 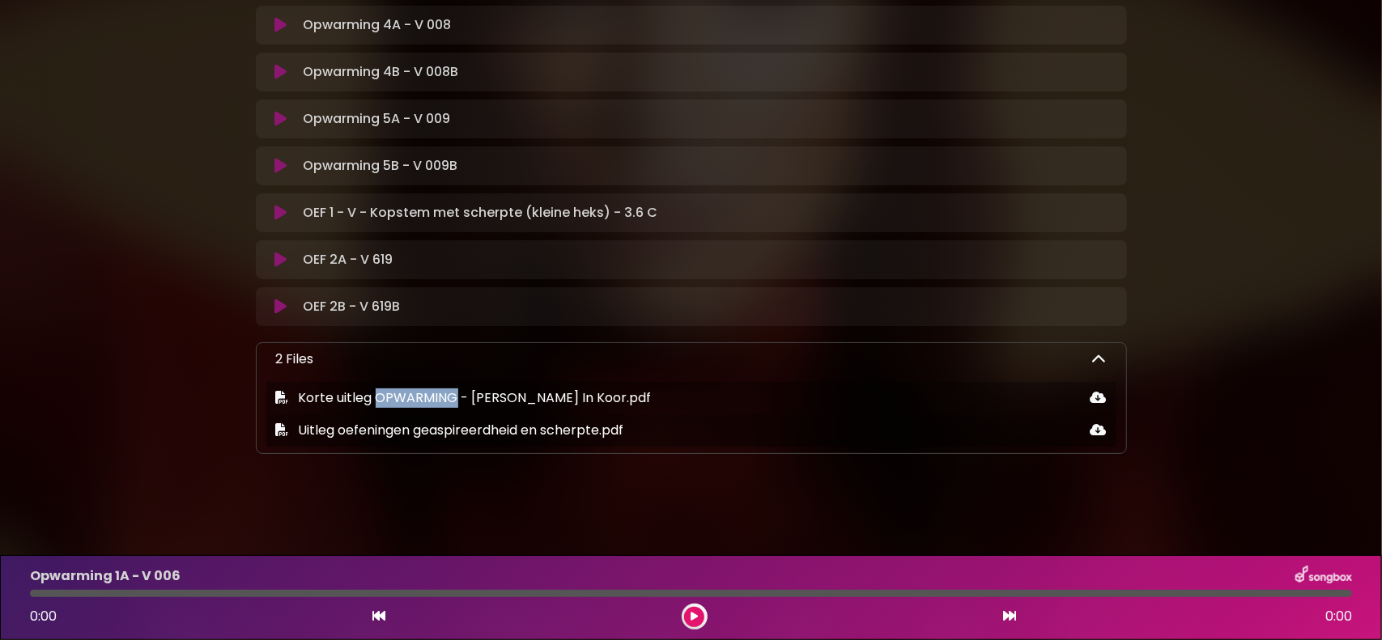 What do you see at coordinates (480, 213) in the screenshot?
I see `p: OEF 1 - V - Kopstem met scherpte (kleine heks) - 3.6 C` at bounding box center [480, 213].